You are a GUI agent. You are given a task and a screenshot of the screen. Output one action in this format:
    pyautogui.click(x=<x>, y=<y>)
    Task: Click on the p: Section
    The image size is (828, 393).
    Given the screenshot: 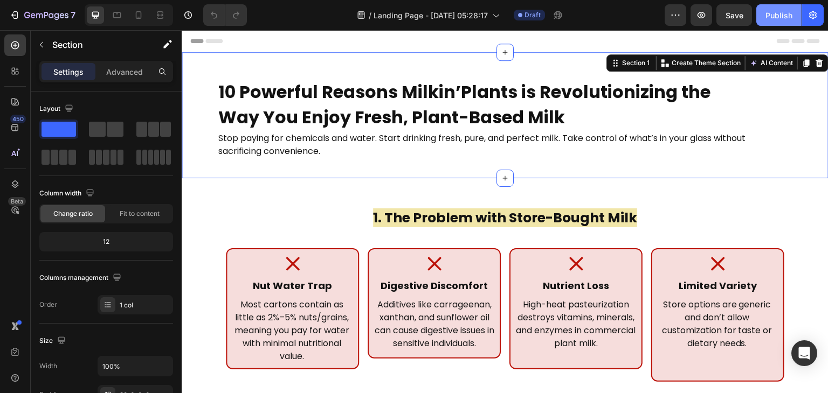 What is the action you would take?
    pyautogui.click(x=96, y=45)
    